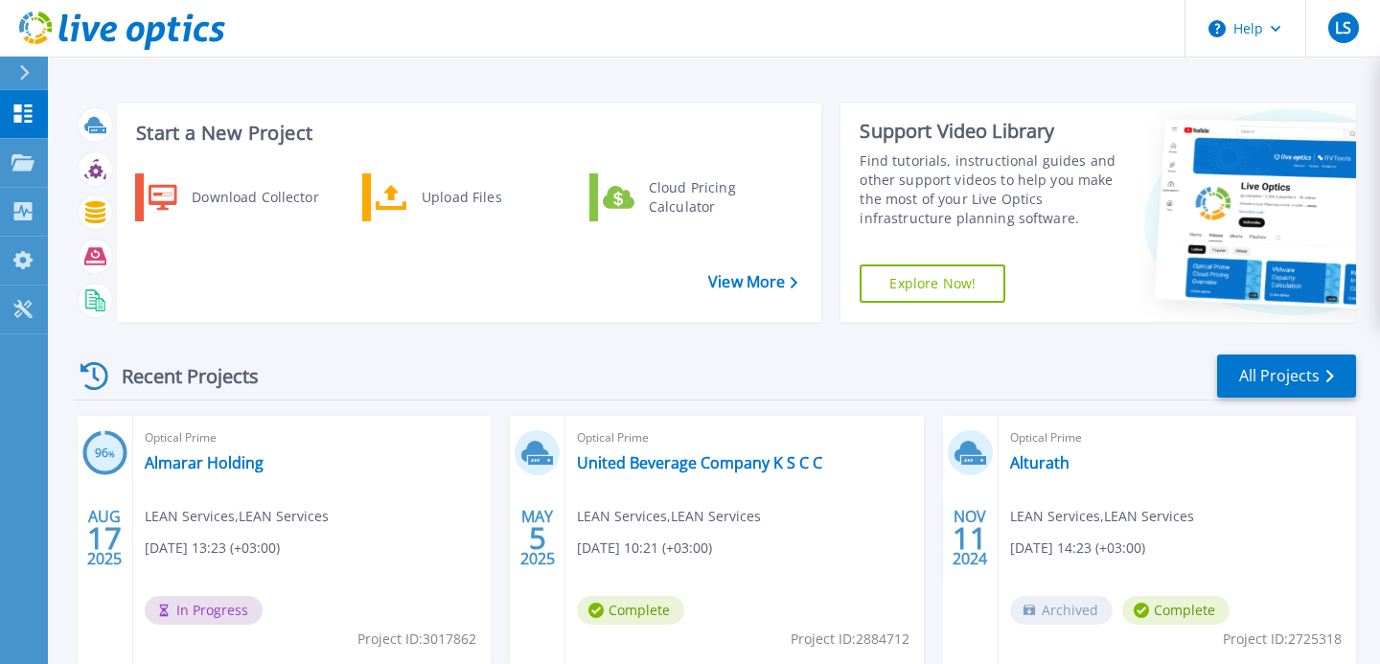  What do you see at coordinates (483, 197) in the screenshot?
I see `div: Upload Files` at bounding box center [483, 197].